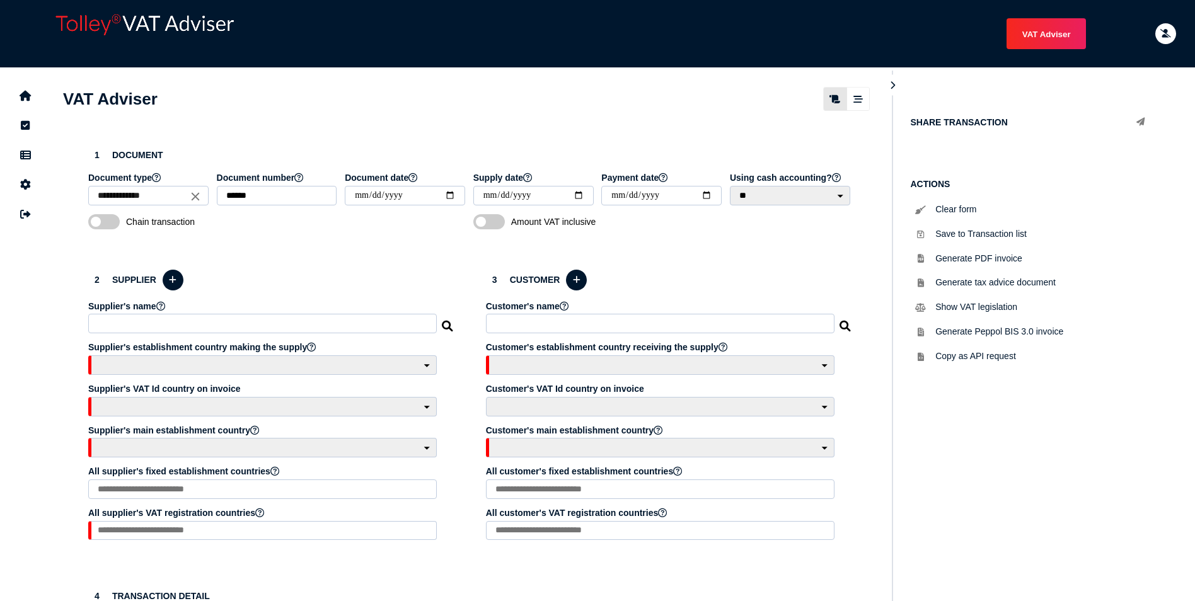 The width and height of the screenshot is (1195, 601). Describe the element at coordinates (576, 280) in the screenshot. I see `button: Add a new customer to the database` at that location.